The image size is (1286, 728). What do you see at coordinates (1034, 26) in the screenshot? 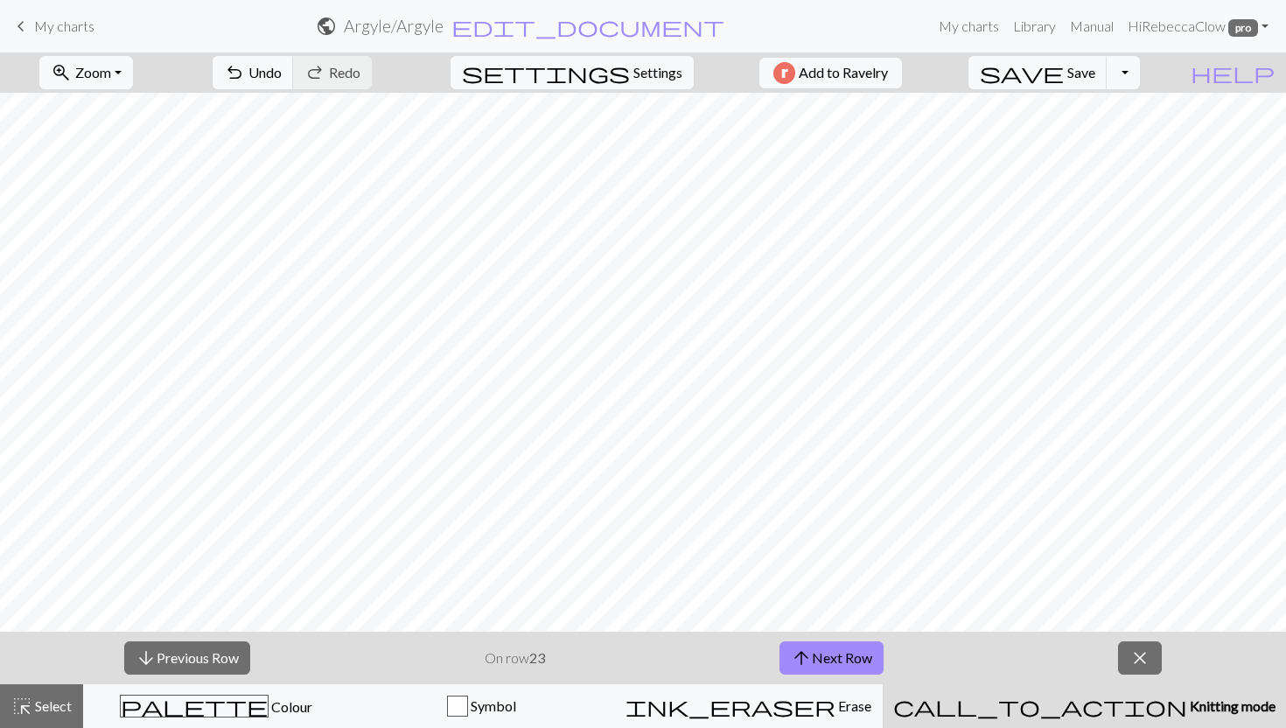
I see `a: Library` at bounding box center [1034, 26].